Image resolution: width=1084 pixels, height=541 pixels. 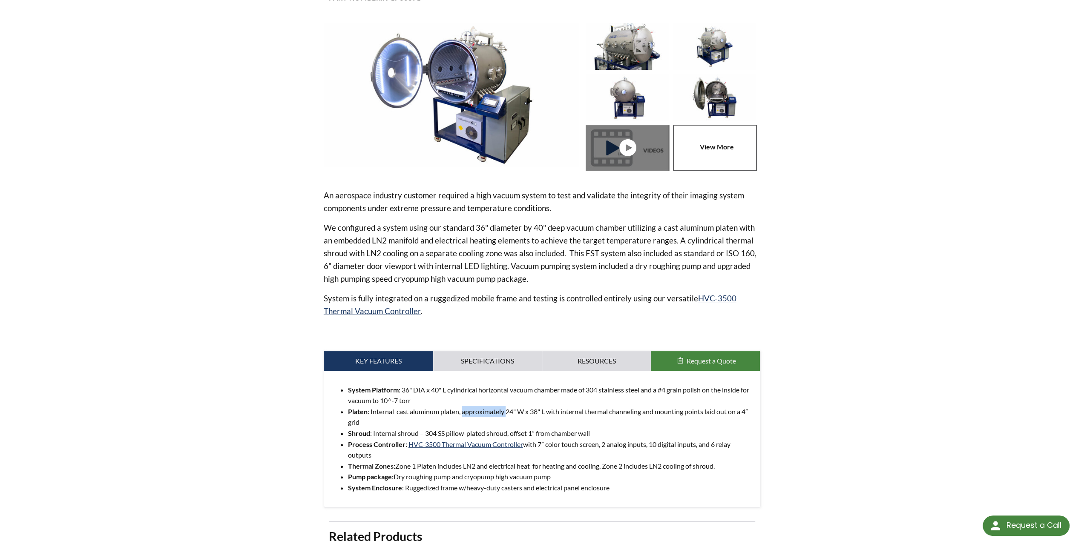 What do you see at coordinates (451, 95) in the screenshot?
I see `img: Thermal Cycling System (TVAC), angled view, door open` at bounding box center [451, 95].